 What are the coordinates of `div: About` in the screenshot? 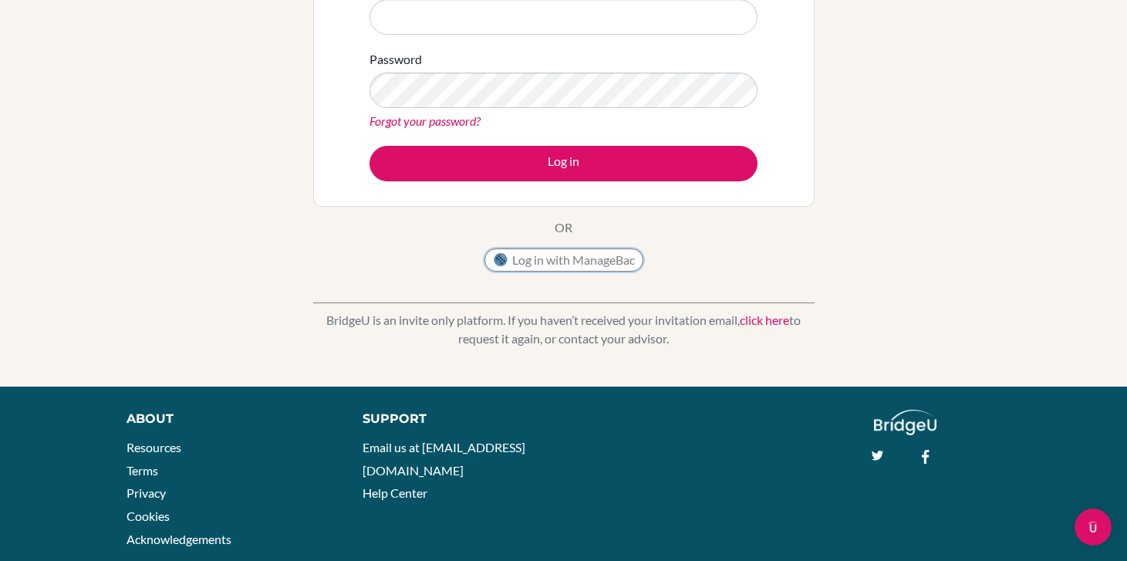 It's located at (227, 419).